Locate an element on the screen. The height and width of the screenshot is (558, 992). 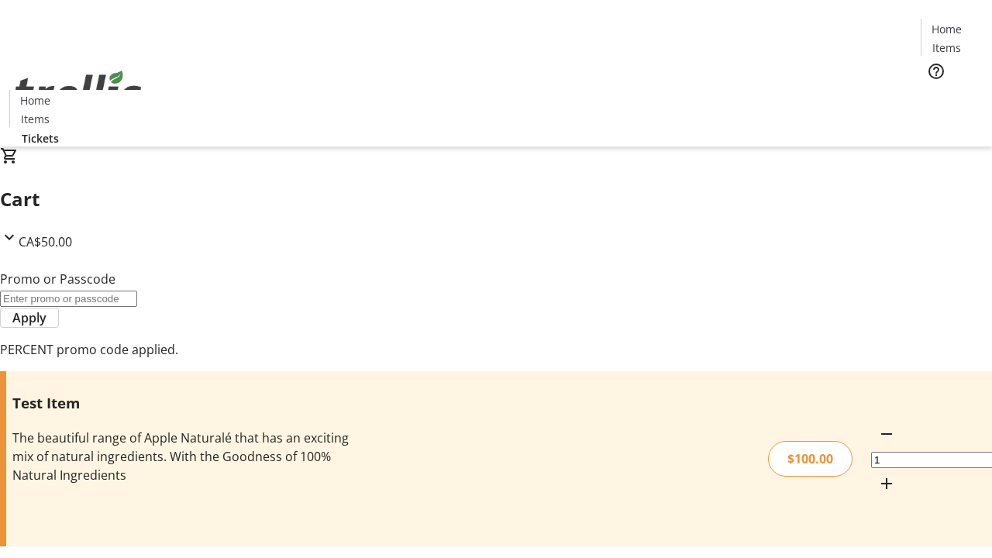
h3: Test Item is located at coordinates (181, 403).